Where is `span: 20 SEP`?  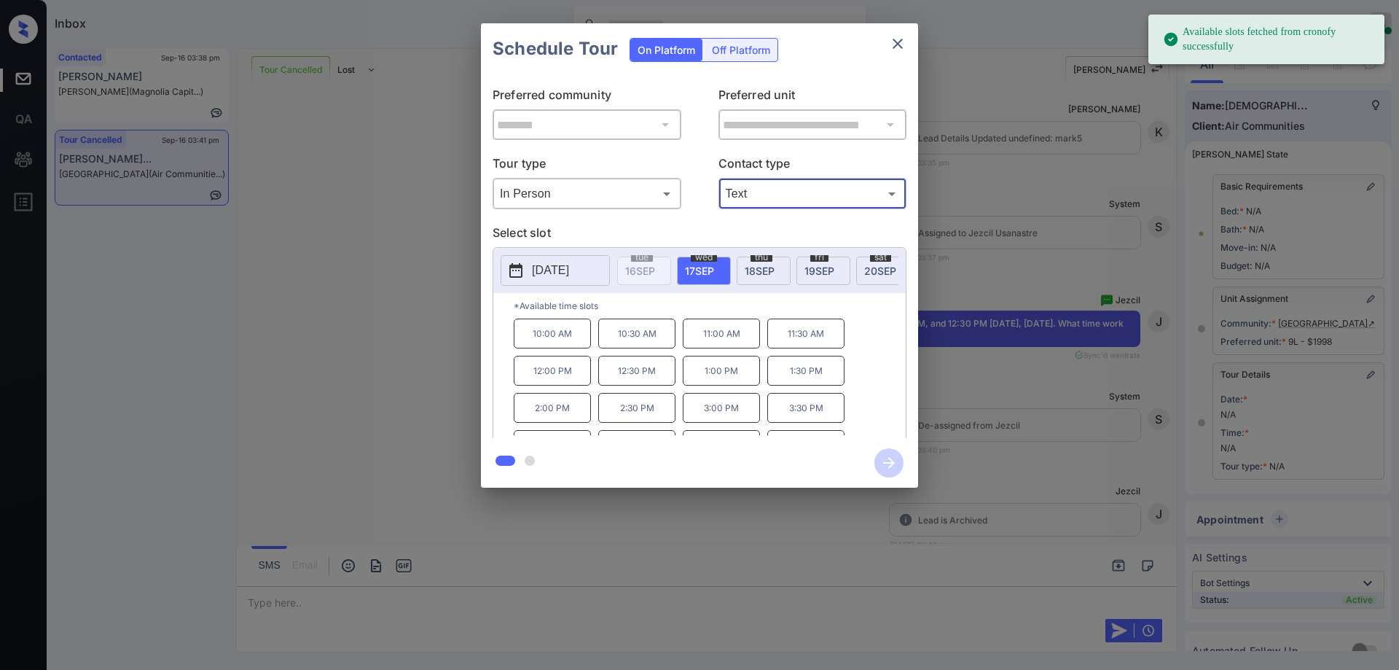 span: 20 SEP is located at coordinates (881, 270).